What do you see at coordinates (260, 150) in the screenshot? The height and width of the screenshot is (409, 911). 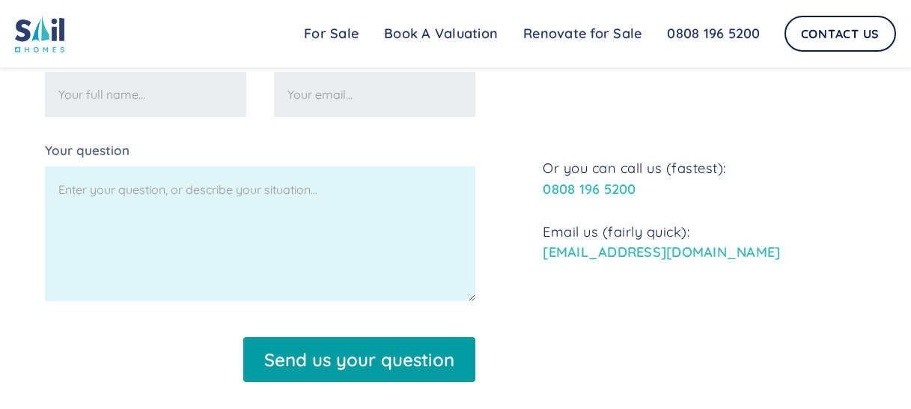 I see `label: Your question` at bounding box center [260, 150].